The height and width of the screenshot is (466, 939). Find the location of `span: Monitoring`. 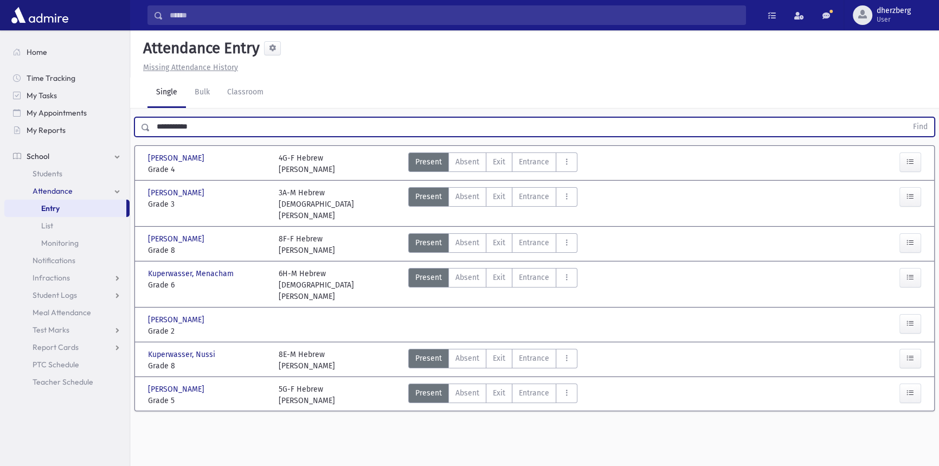

span: Monitoring is located at coordinates (60, 243).